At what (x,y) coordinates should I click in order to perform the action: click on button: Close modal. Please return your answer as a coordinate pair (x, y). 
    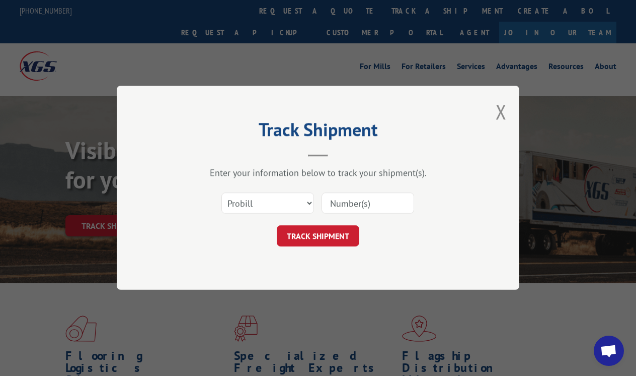
    Looking at the image, I should click on (502, 111).